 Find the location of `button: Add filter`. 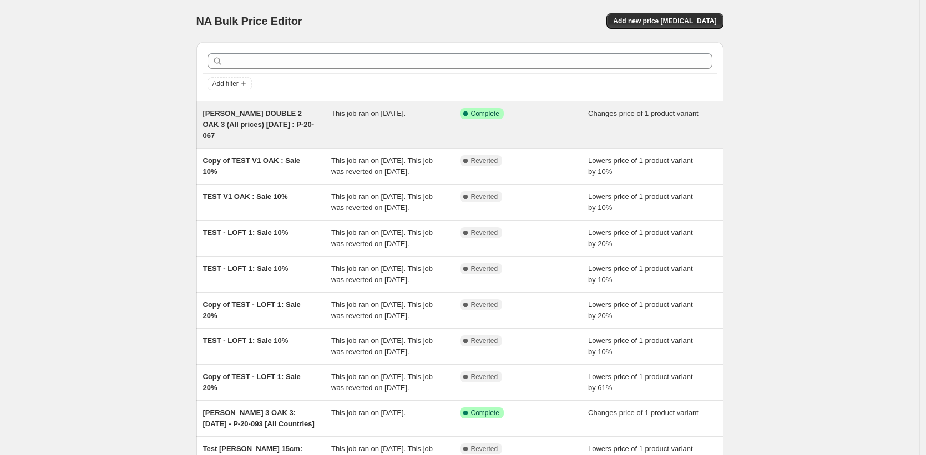

button: Add filter is located at coordinates (230, 84).